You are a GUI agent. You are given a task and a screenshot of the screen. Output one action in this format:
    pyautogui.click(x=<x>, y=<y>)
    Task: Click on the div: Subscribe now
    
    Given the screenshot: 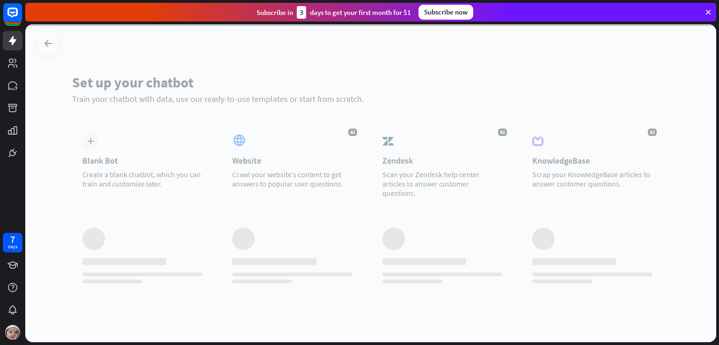 What is the action you would take?
    pyautogui.click(x=445, y=12)
    